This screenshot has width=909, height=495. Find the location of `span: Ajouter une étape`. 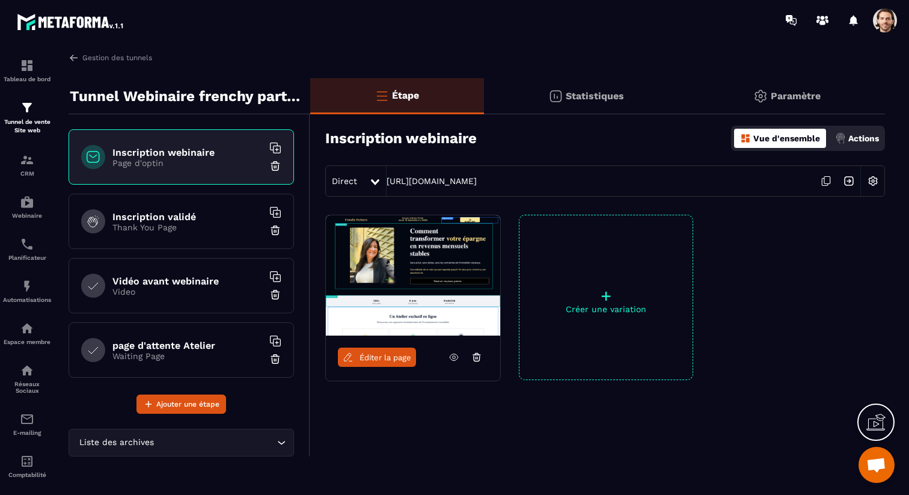

span: Ajouter une étape is located at coordinates (188, 404).